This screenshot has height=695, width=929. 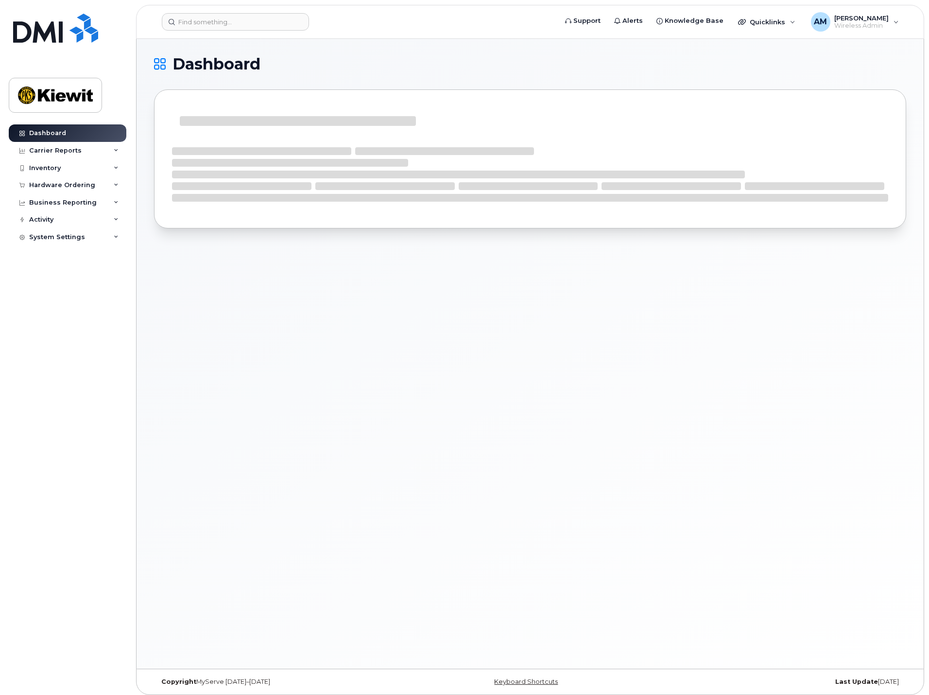 What do you see at coordinates (857, 681) in the screenshot?
I see `strong: Last Update` at bounding box center [857, 681].